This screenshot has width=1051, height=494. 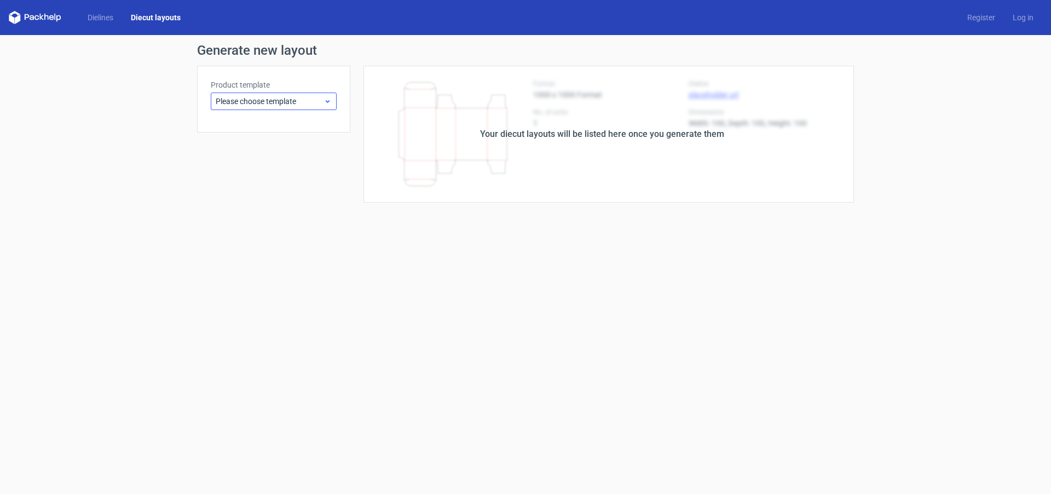 What do you see at coordinates (602, 134) in the screenshot?
I see `div: Your diecut layouts will be listed here once you generate them` at bounding box center [602, 134].